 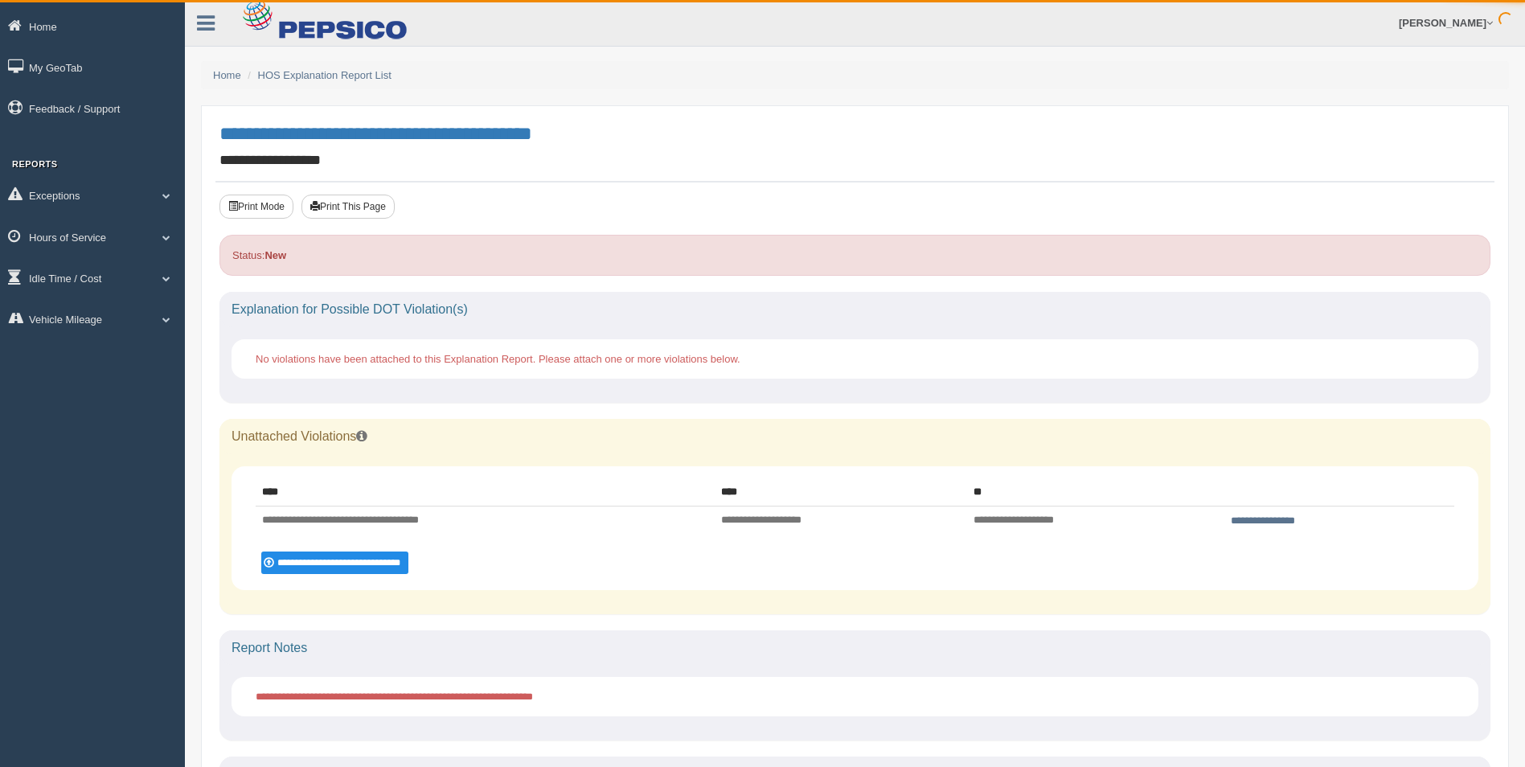 What do you see at coordinates (855, 255) in the screenshot?
I see `div: Status:` at bounding box center [855, 255].